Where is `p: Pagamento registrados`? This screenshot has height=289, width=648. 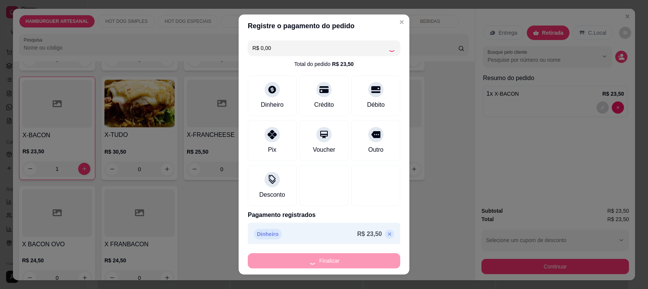 p: Pagamento registrados is located at coordinates (324, 215).